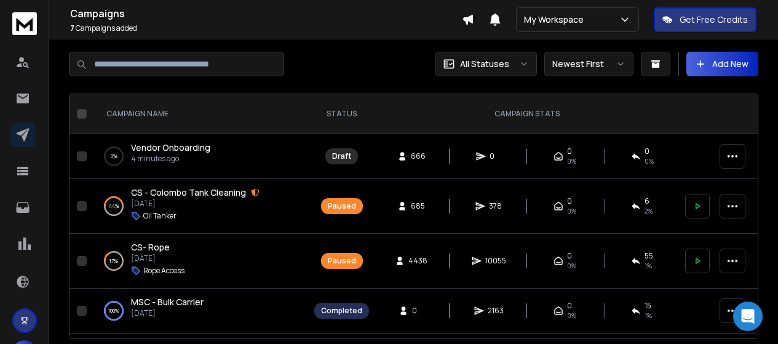 This screenshot has height=344, width=778. Describe the element at coordinates (713, 20) in the screenshot. I see `p: Get Free Credits` at that location.